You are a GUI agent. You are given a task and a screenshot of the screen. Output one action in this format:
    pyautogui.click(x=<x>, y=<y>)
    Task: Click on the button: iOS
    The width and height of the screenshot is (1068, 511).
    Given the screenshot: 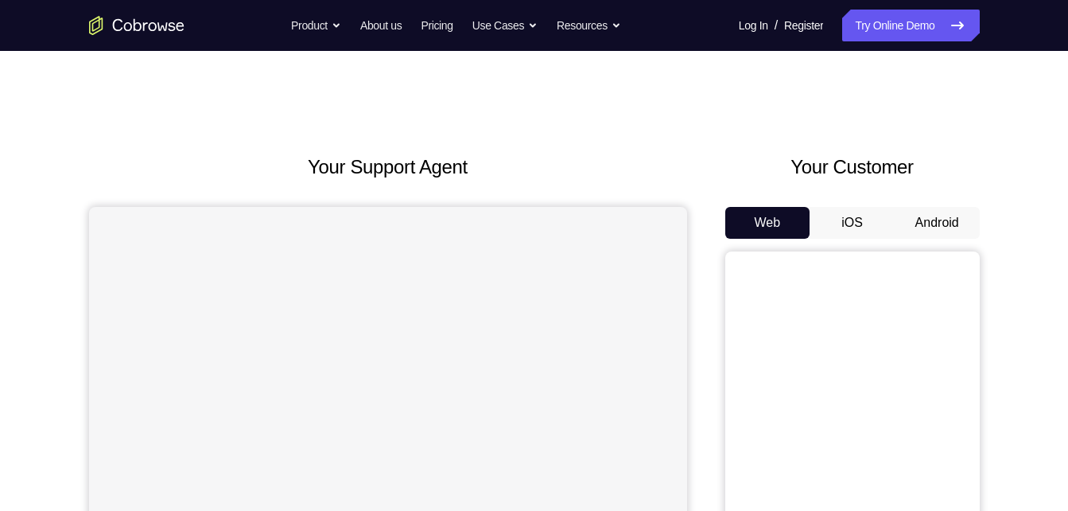 What is the action you would take?
    pyautogui.click(x=852, y=223)
    